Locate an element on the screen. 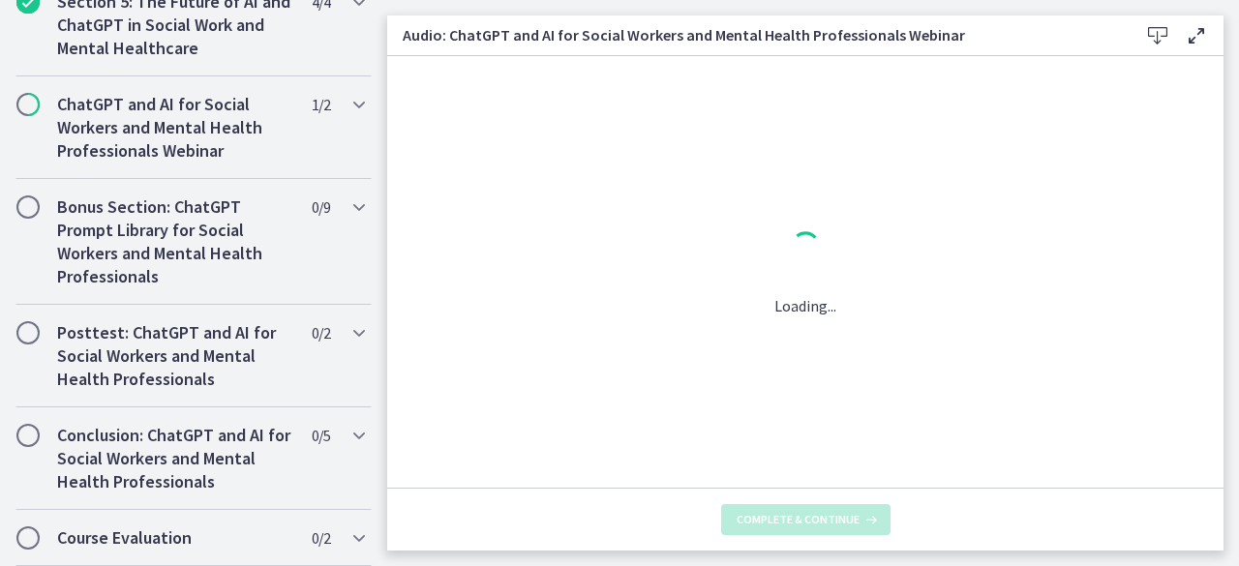 The image size is (1239, 566). span: 1 / 2 is located at coordinates (320, 105).